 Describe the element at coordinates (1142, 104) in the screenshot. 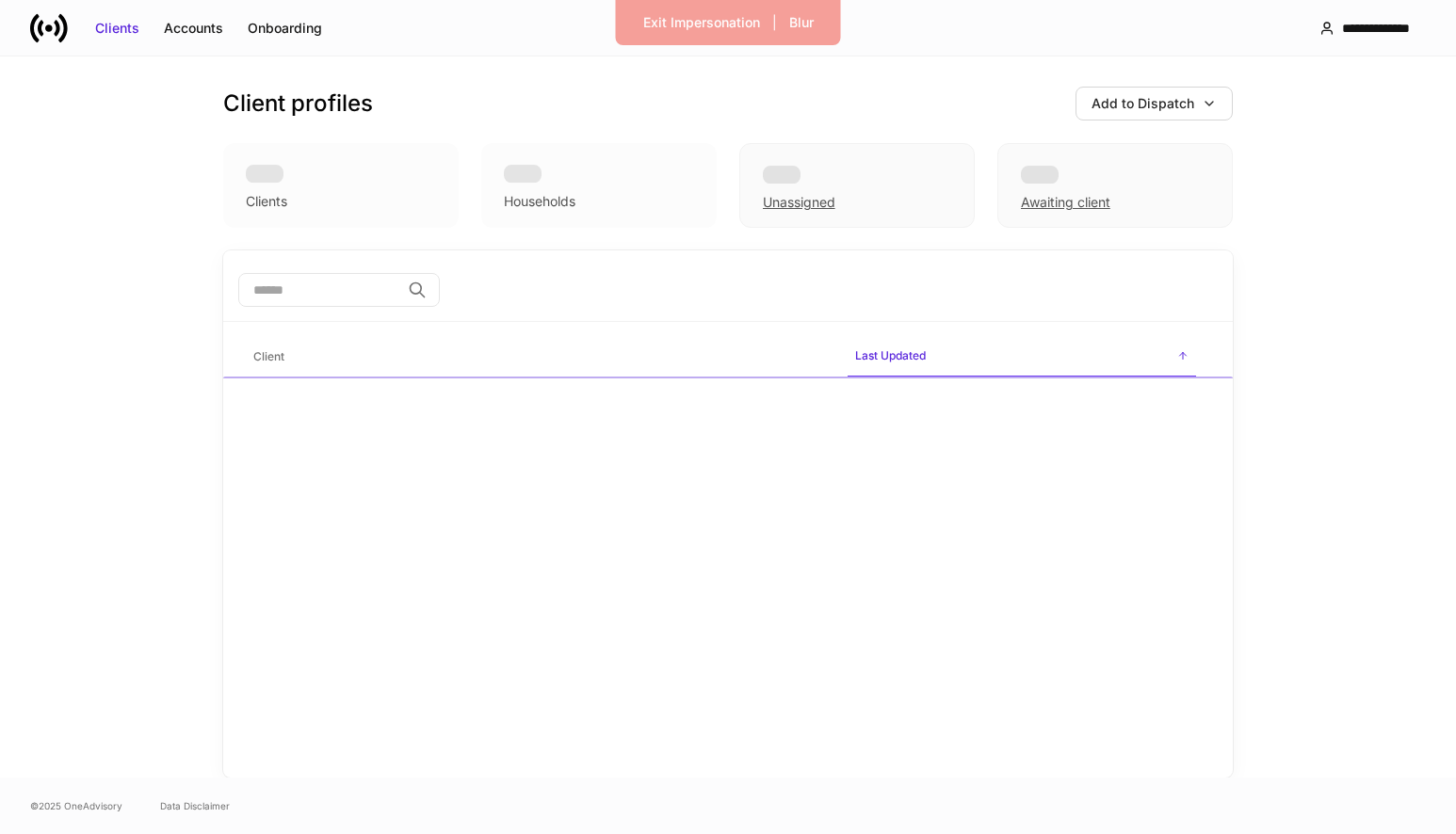

I see `div: Add to Dispatch` at that location.